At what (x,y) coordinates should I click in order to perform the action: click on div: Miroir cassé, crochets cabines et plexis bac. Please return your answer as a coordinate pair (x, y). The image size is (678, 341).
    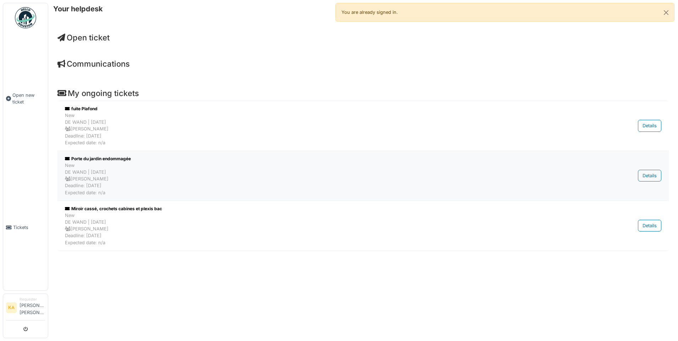
    Looking at the image, I should click on (319, 209).